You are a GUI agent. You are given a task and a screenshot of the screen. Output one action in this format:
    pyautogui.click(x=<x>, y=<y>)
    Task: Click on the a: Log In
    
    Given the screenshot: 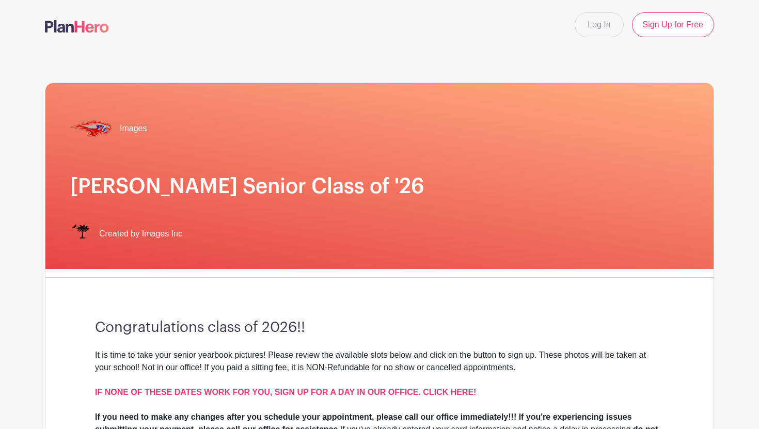 What is the action you would take?
    pyautogui.click(x=599, y=25)
    